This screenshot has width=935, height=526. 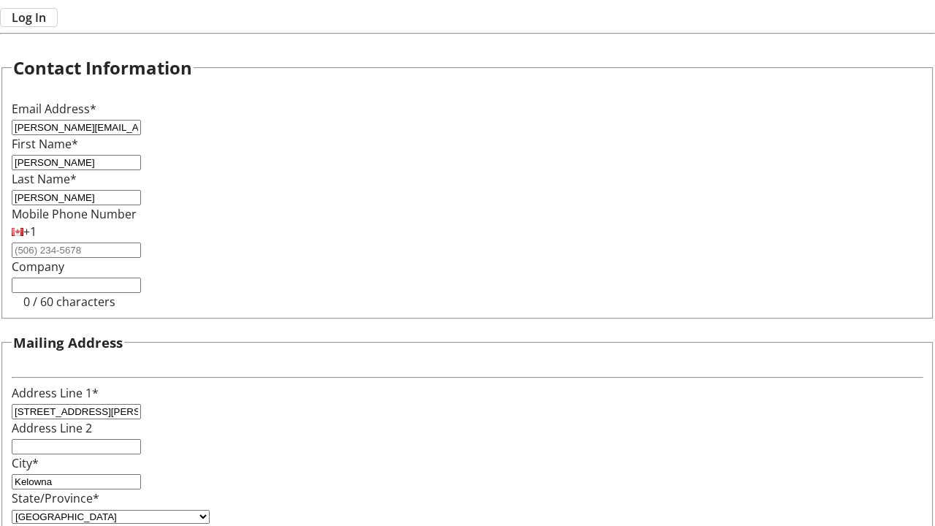 I want to click on label: Address Line 1*, so click(x=55, y=393).